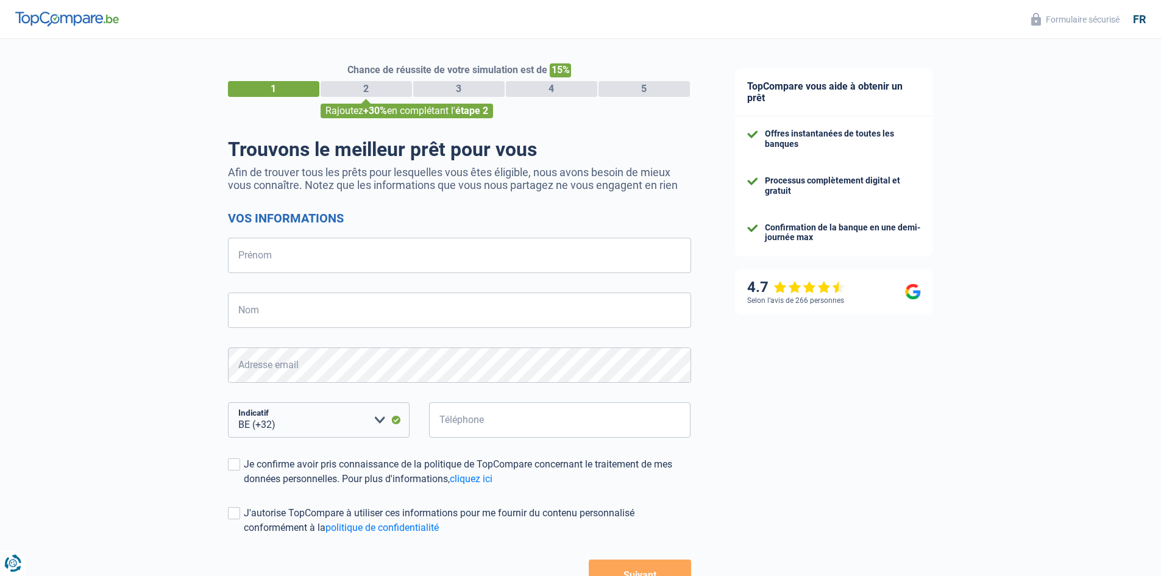 This screenshot has width=1161, height=576. What do you see at coordinates (366, 89) in the screenshot?
I see `div: 2` at bounding box center [366, 89].